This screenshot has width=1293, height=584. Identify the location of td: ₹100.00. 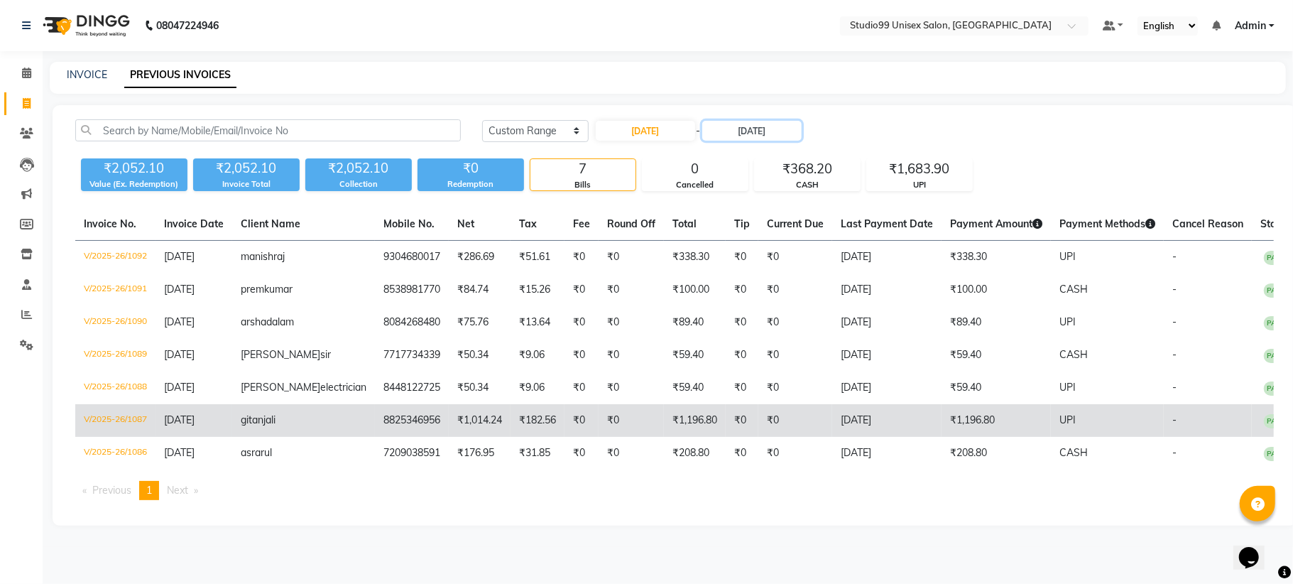
(694, 290).